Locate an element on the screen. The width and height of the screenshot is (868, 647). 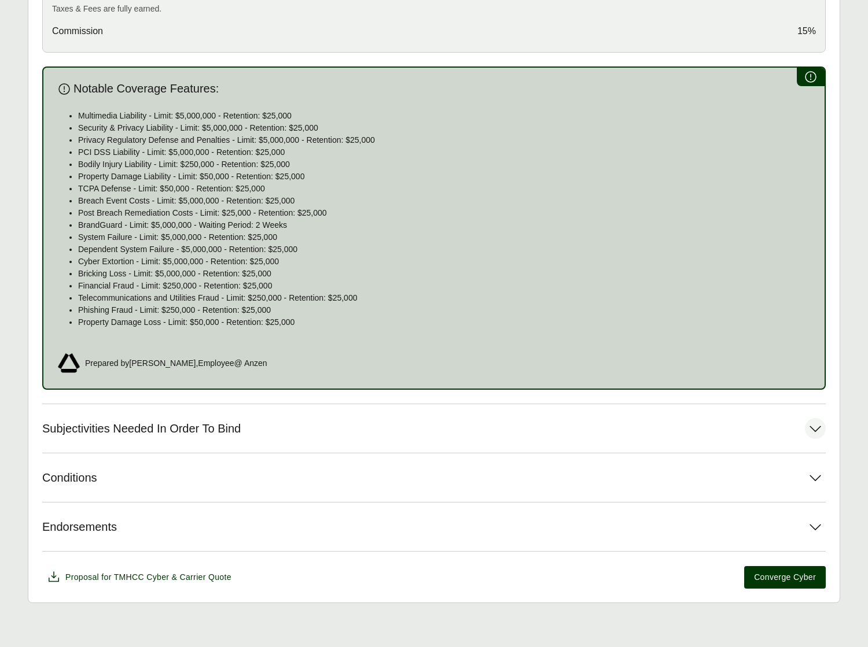
button: Subjectivities Needed In Order To Bind is located at coordinates (434, 429).